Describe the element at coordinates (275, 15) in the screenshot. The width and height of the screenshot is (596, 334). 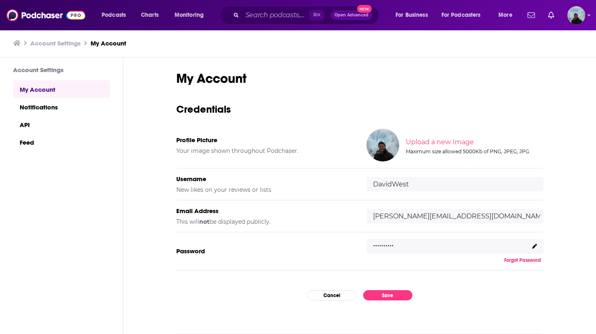
I see `input: Search podcasts, credits, & more...` at that location.